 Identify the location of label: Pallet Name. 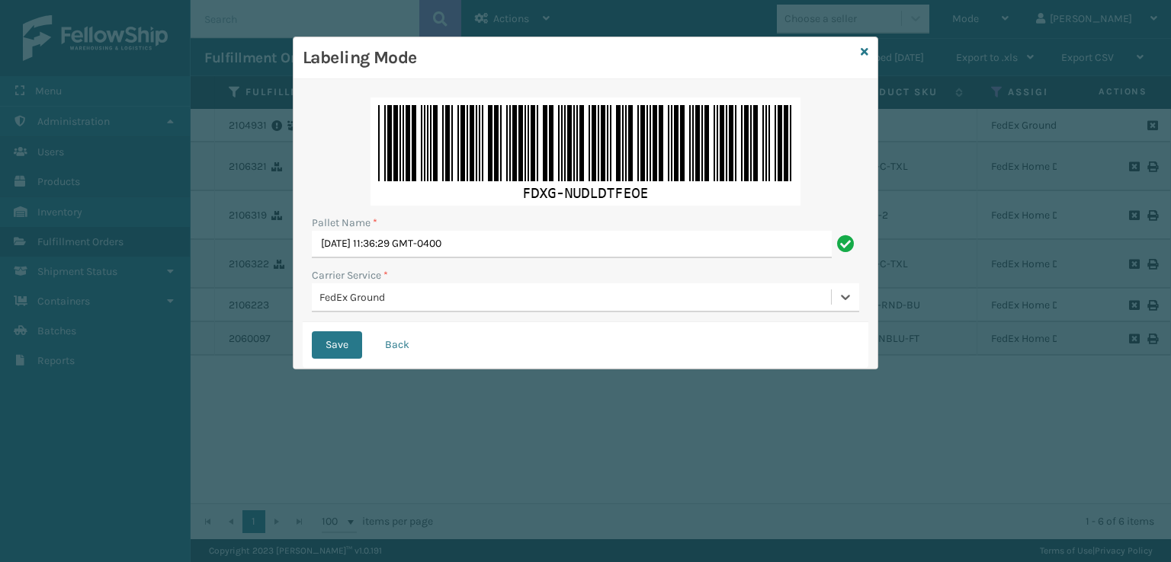
(344, 223).